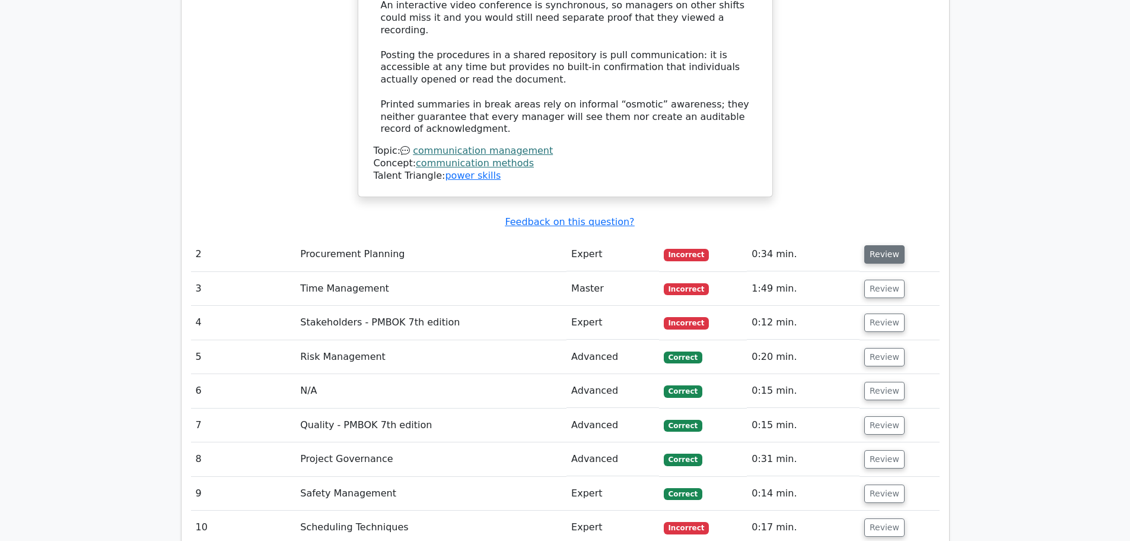 This screenshot has width=1130, height=541. What do you see at coordinates (570, 221) in the screenshot?
I see `a: Feedback on this question?` at bounding box center [570, 221].